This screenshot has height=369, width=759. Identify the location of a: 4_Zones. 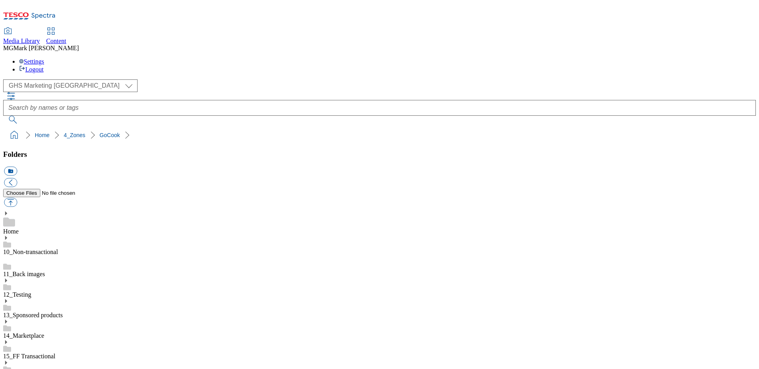
(74, 135).